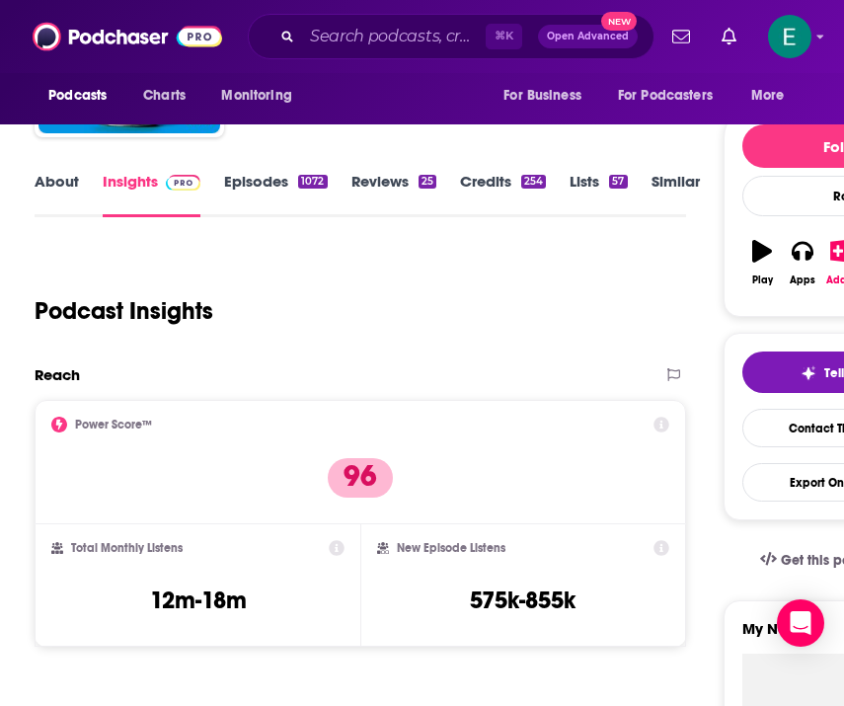 The height and width of the screenshot is (706, 844). I want to click on div: Play, so click(762, 280).